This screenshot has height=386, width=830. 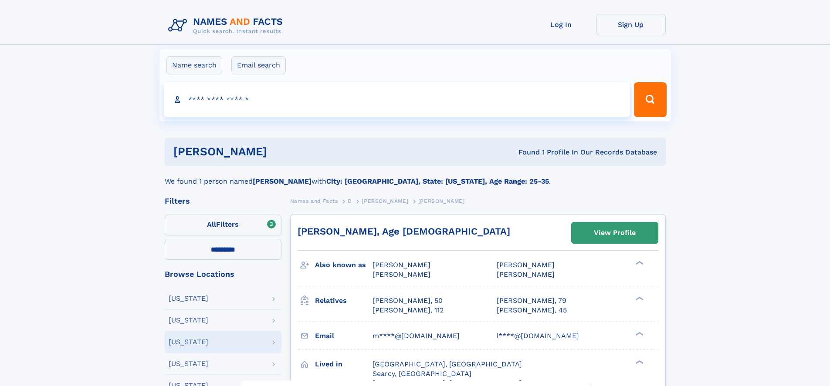 I want to click on a: D, so click(x=350, y=201).